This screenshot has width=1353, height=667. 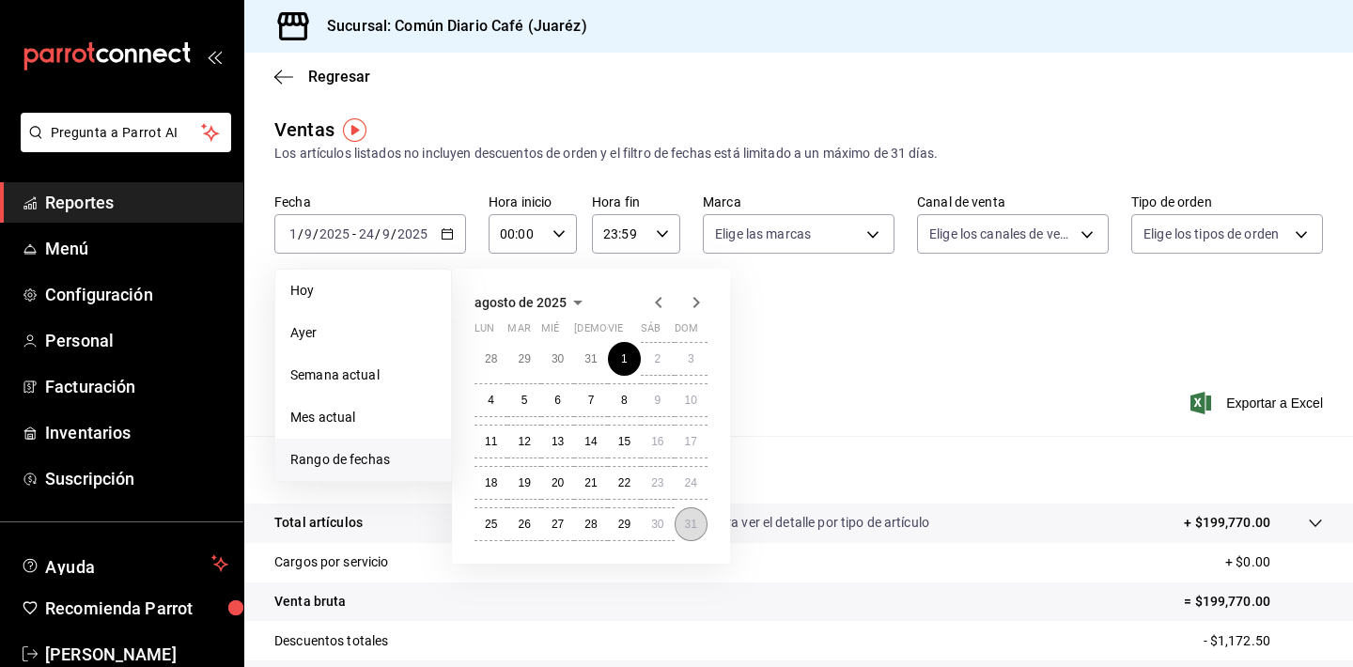 What do you see at coordinates (490, 400) in the screenshot?
I see `button: 4 de agosto de 2025` at bounding box center [490, 400].